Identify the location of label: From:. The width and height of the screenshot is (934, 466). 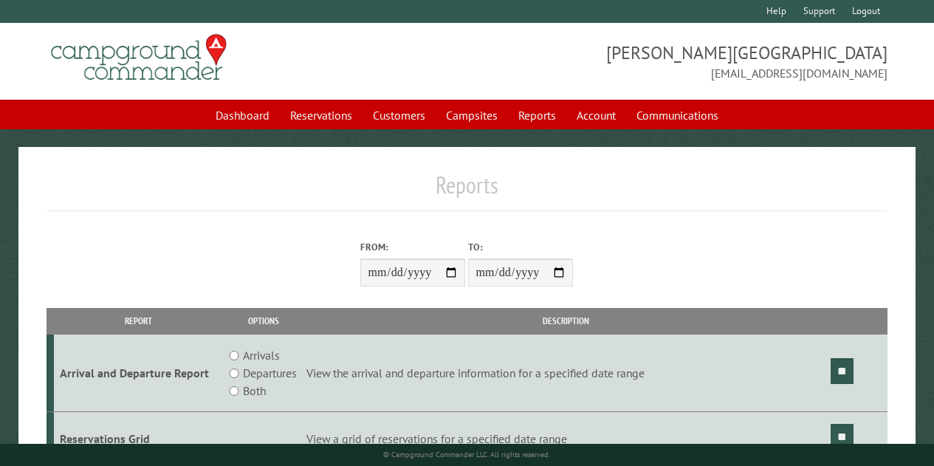
(413, 247).